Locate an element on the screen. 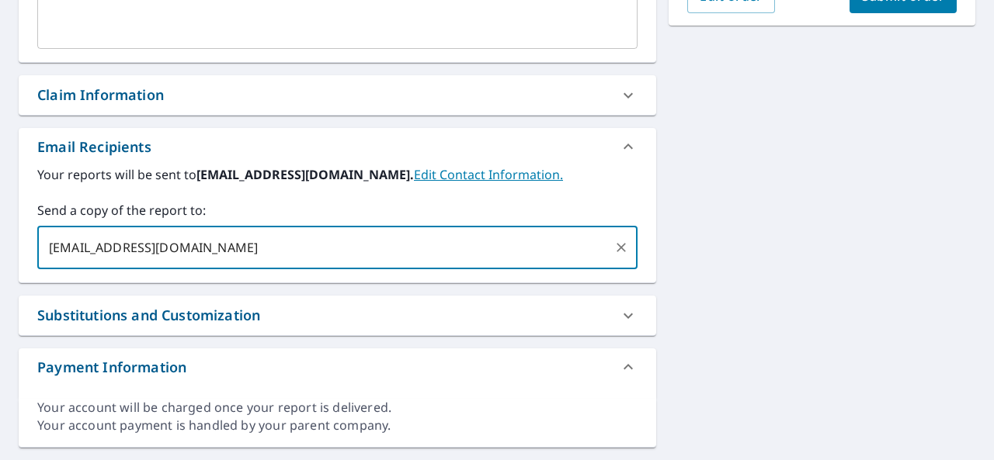  label: Your reports will be sent to is located at coordinates (337, 175).